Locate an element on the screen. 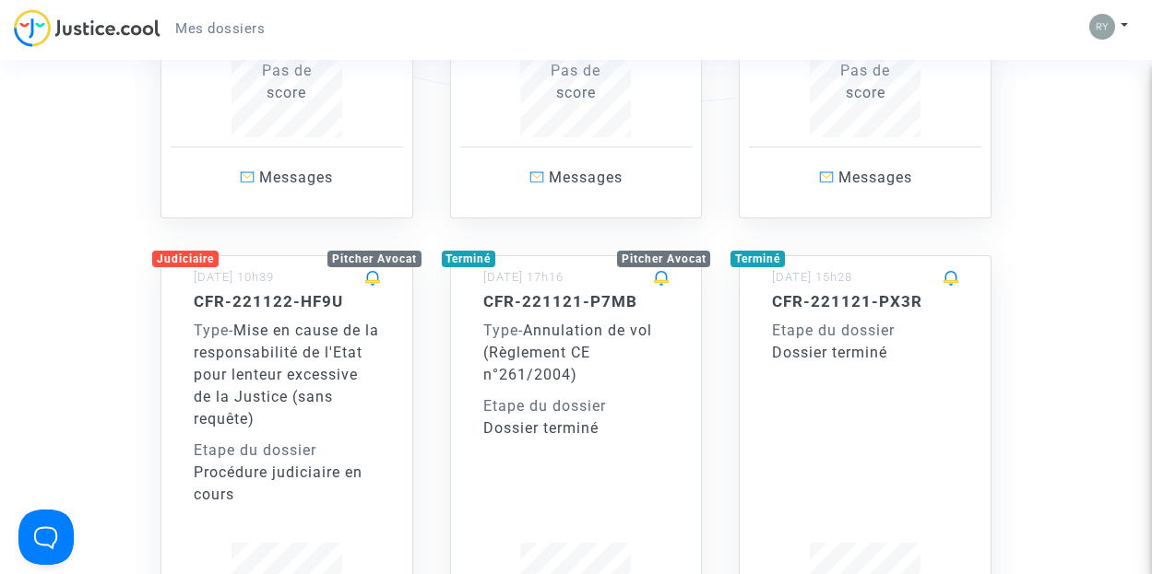  h5: CFR-221121-PX3R is located at coordinates (865, 302).